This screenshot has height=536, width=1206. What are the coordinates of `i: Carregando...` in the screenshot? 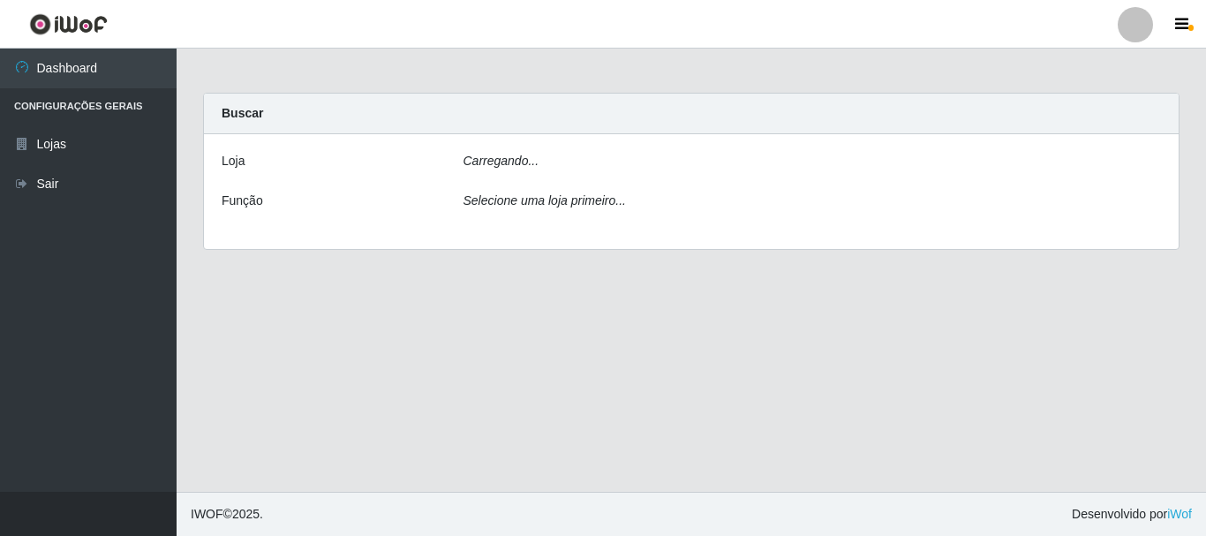 It's located at (502, 161).